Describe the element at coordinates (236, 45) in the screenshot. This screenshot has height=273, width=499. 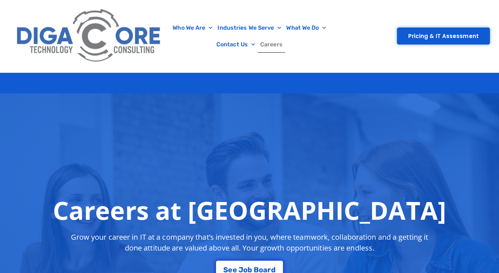
I see `a: Contact Us` at that location.